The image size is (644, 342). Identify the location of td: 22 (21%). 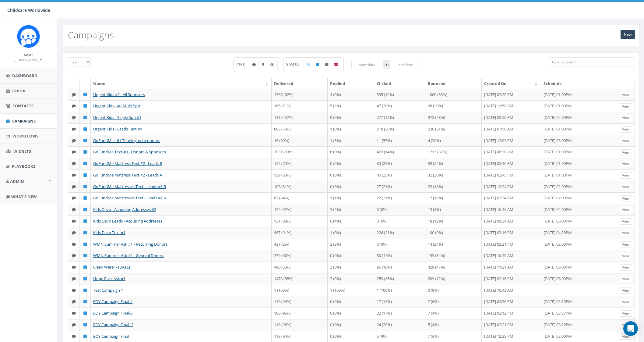
(400, 198).